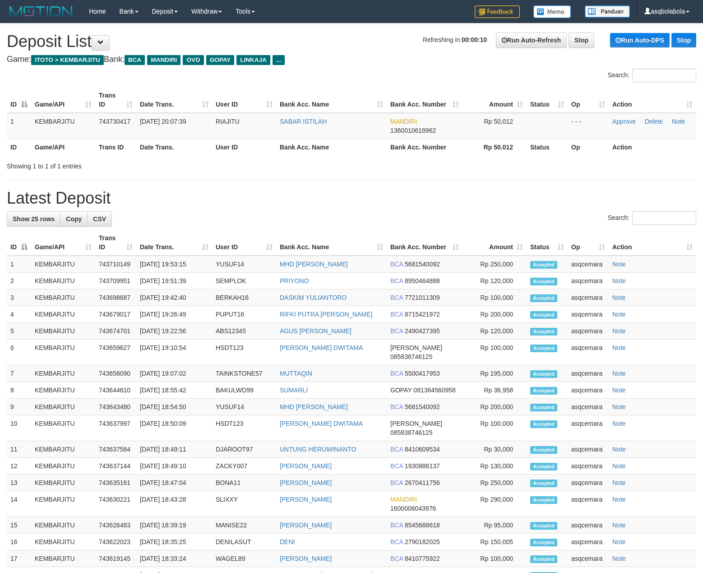  What do you see at coordinates (244, 314) in the screenshot?
I see `td: PUPUT16` at bounding box center [244, 314].